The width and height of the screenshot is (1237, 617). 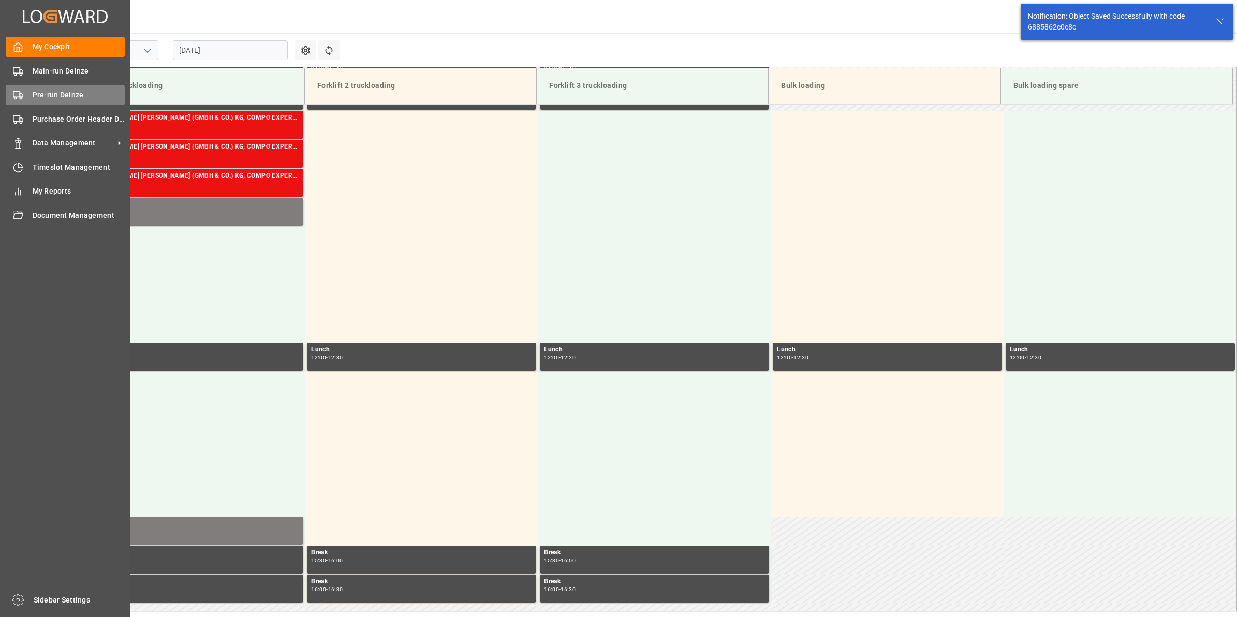 What do you see at coordinates (188, 533) in the screenshot?
I see `div: Main ref : DEMATRA` at bounding box center [188, 533].